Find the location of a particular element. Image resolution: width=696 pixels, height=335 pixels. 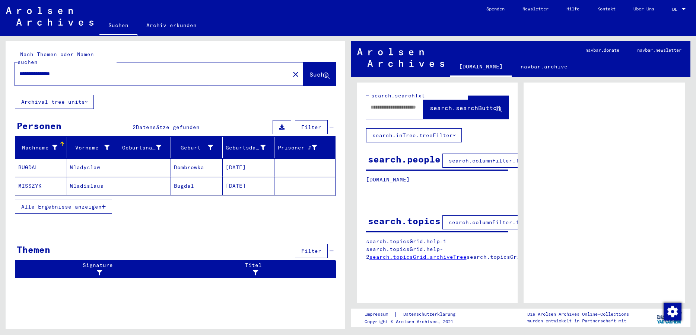

mat-cell: Dombrowka is located at coordinates (197, 168).